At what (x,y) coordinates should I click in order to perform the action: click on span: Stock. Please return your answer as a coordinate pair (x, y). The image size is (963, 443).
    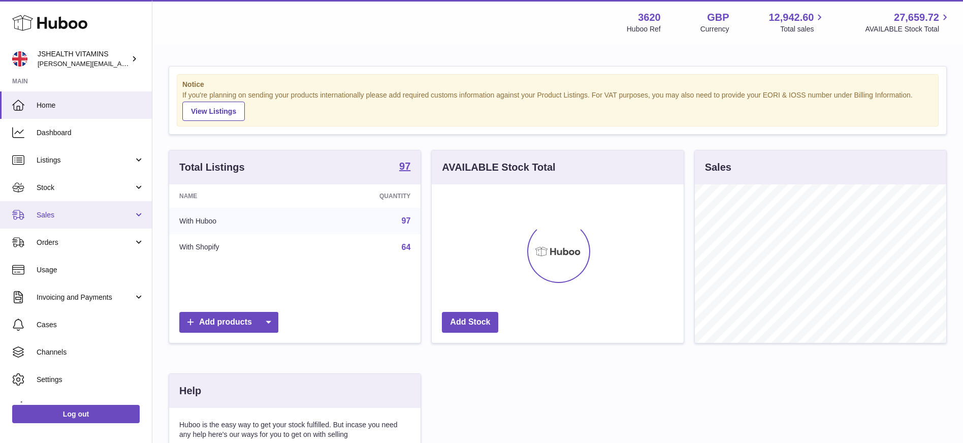
    Looking at the image, I should click on (85, 187).